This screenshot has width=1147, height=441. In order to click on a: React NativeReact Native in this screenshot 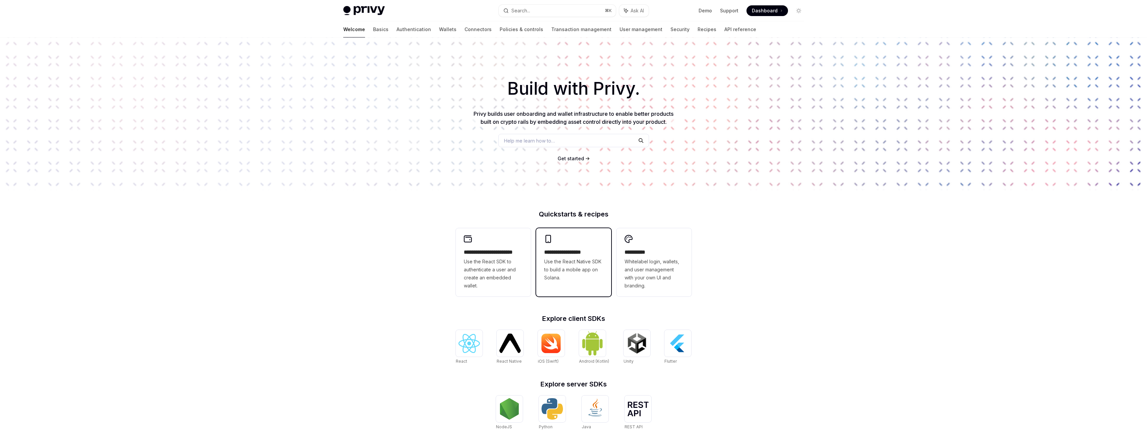, I will do `click(510, 348)`.